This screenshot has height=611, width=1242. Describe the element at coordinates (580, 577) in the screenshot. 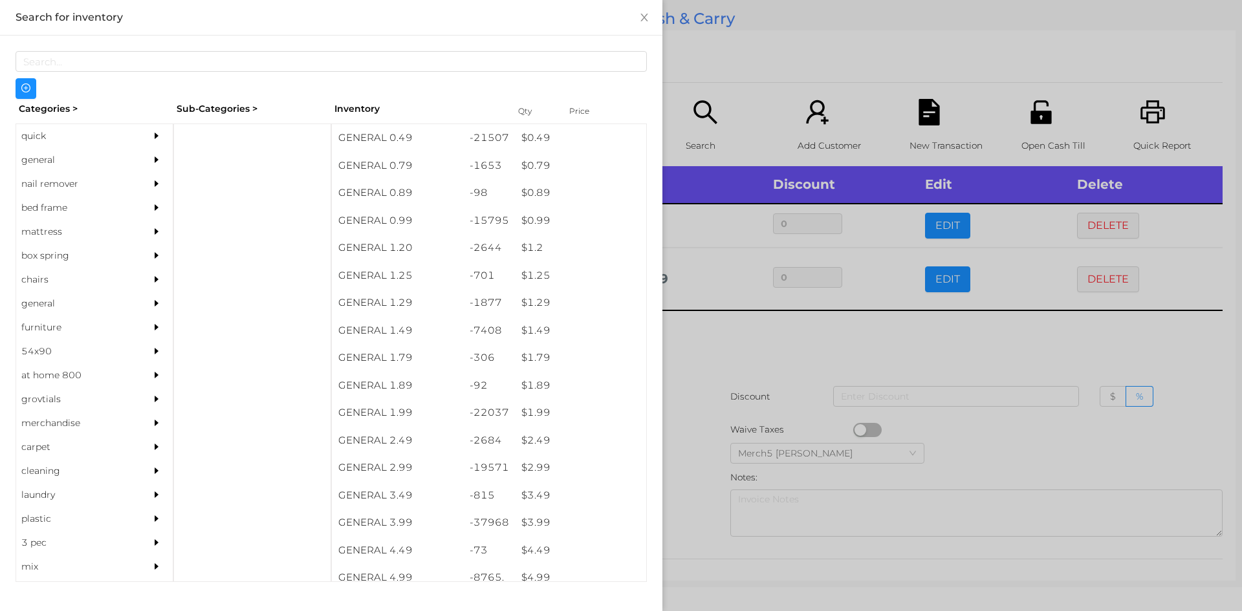

I see `div: $ 4.99` at that location.